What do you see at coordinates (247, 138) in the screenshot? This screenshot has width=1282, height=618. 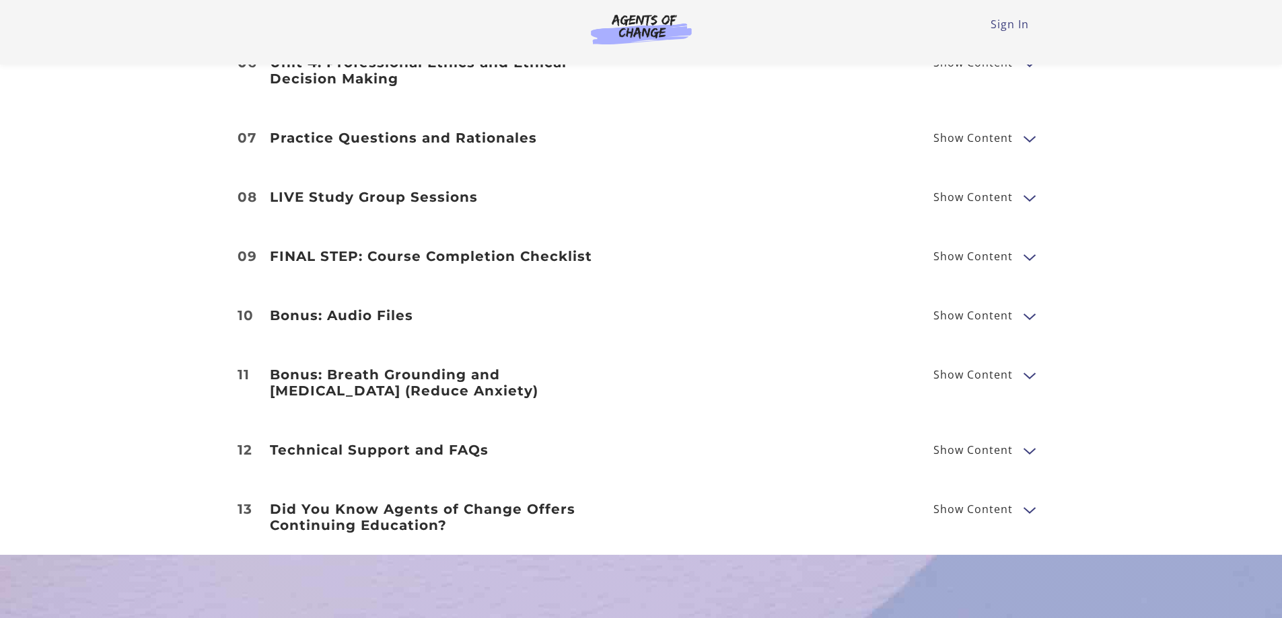 I see `span: 07` at bounding box center [247, 138].